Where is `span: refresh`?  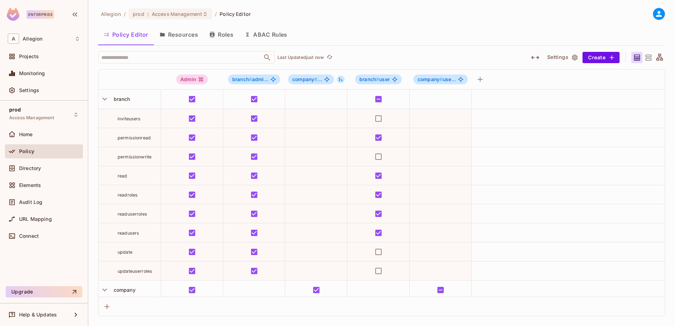 span: refresh is located at coordinates (329, 58).